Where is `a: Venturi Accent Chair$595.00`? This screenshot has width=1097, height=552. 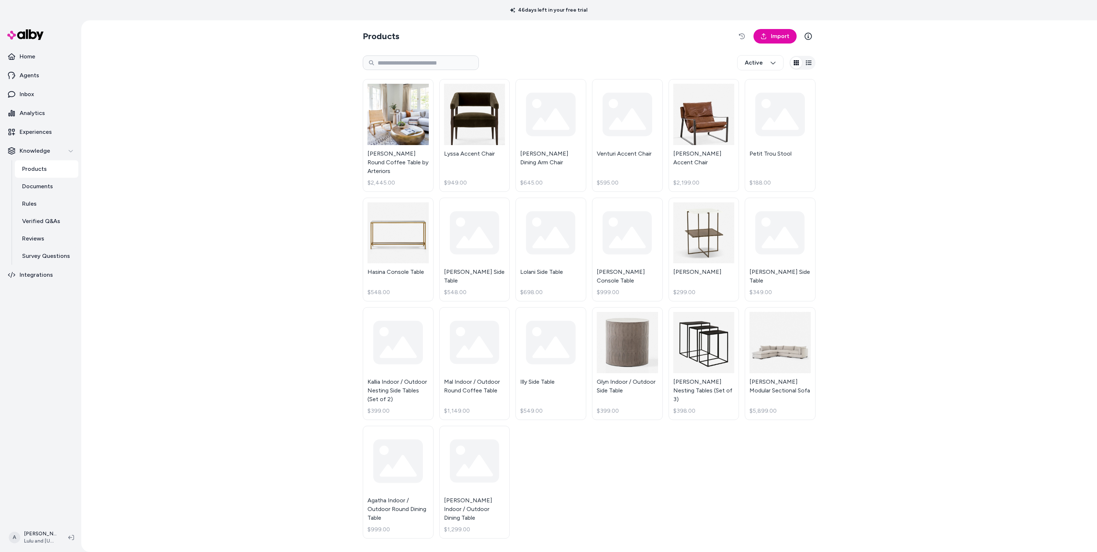 a: Venturi Accent Chair$595.00 is located at coordinates (627, 135).